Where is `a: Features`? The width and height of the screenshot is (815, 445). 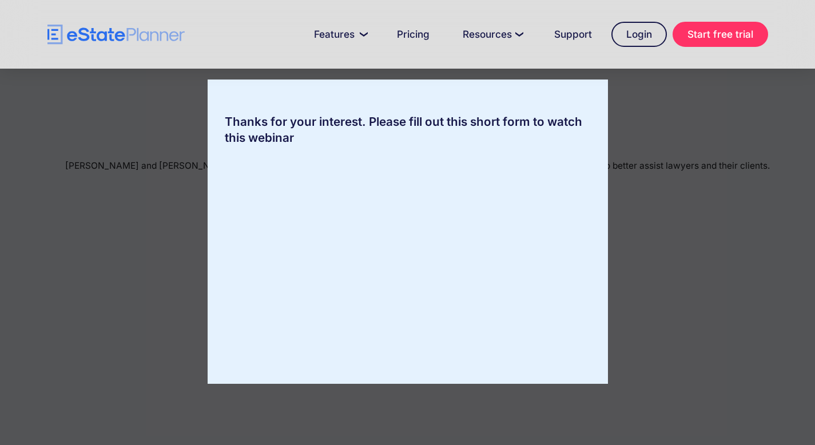 a: Features is located at coordinates (339, 34).